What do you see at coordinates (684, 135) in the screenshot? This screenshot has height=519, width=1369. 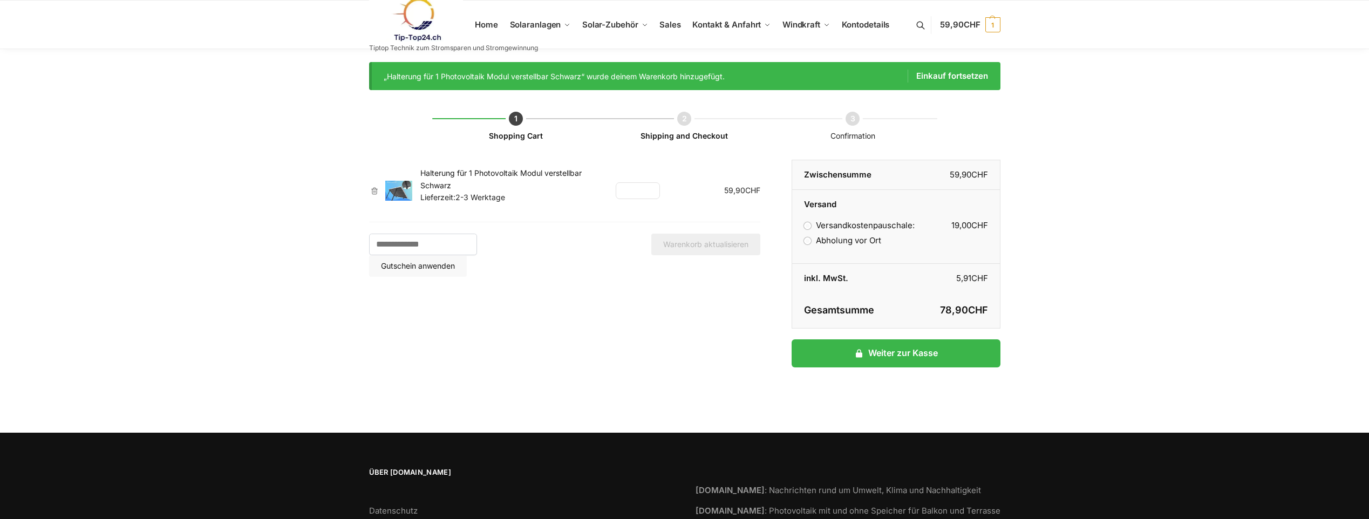 I see `a: Shipping and Checkout` at bounding box center [684, 135].